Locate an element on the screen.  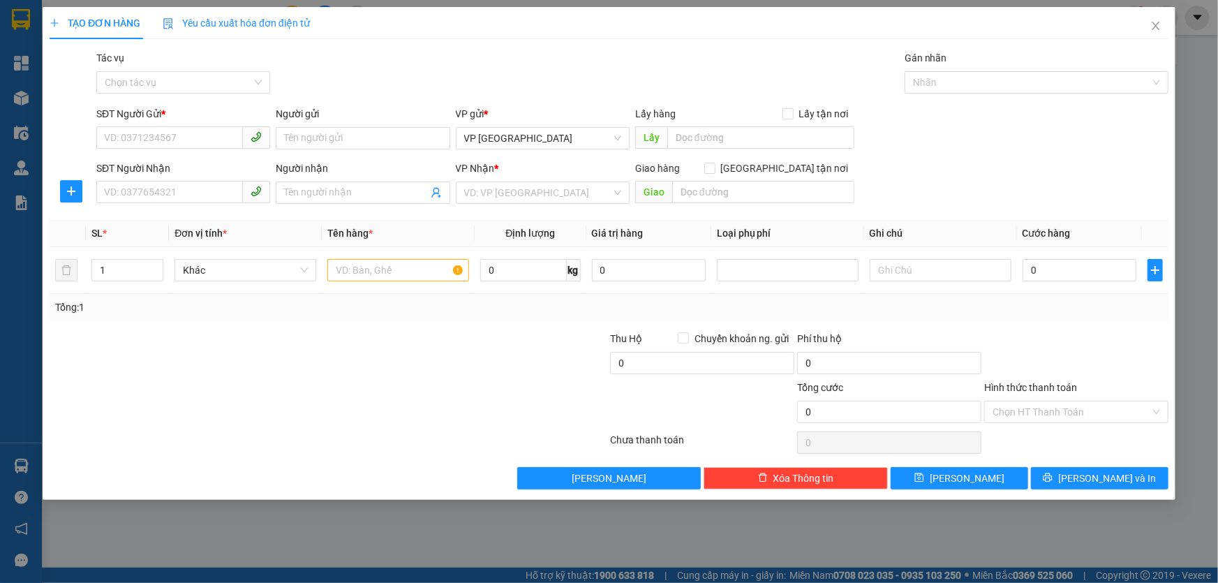
span: Tên hàng is located at coordinates (350, 233).